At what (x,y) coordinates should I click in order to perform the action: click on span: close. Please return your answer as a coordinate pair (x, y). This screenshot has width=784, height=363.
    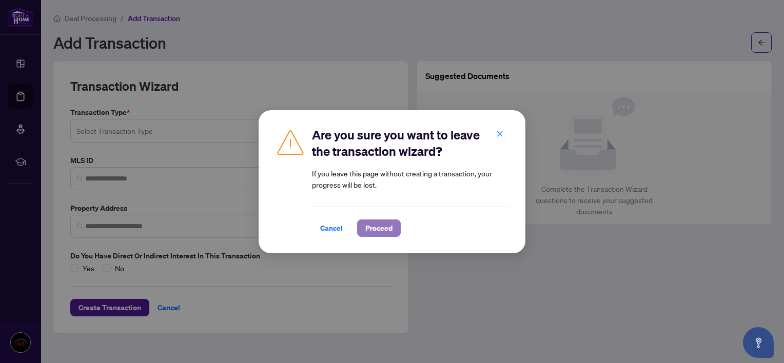
    Looking at the image, I should click on (500, 134).